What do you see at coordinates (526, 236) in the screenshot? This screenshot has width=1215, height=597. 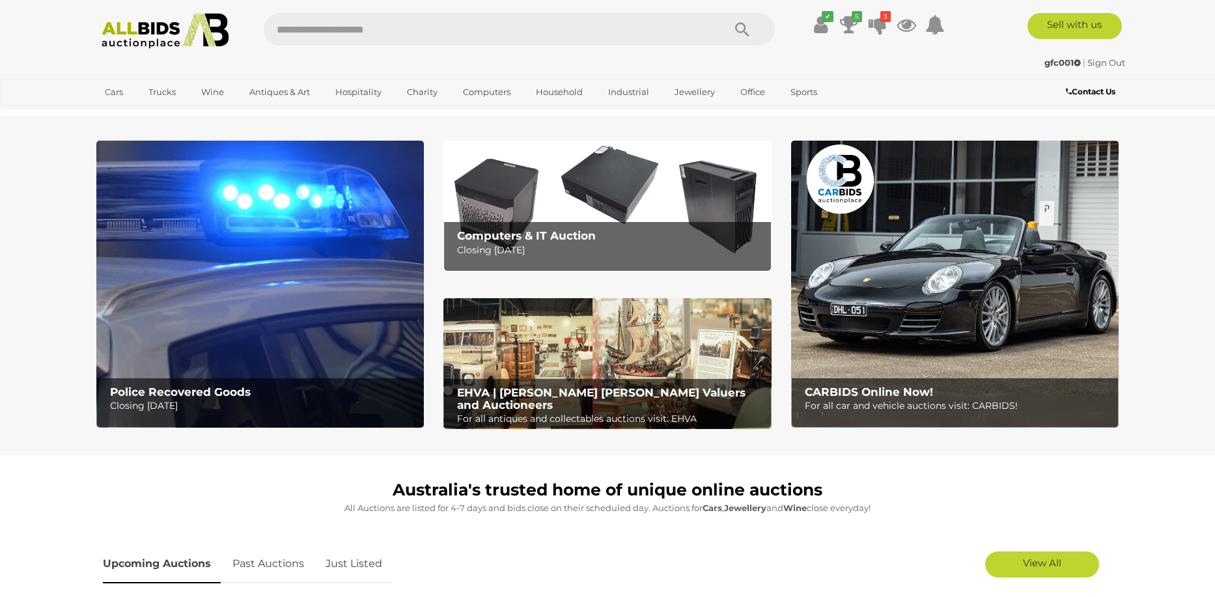 I see `b: Computers & IT Auction` at bounding box center [526, 236].